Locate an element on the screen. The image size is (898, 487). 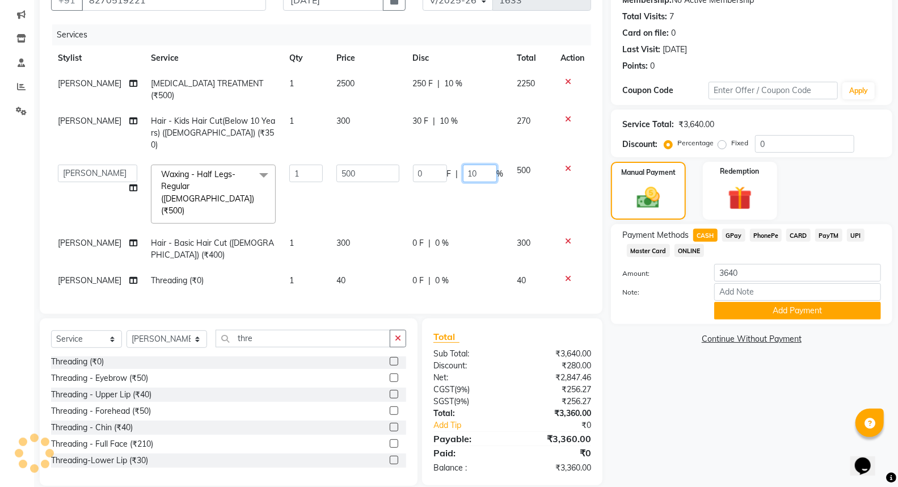
div: ₹0 is located at coordinates (564, 425).